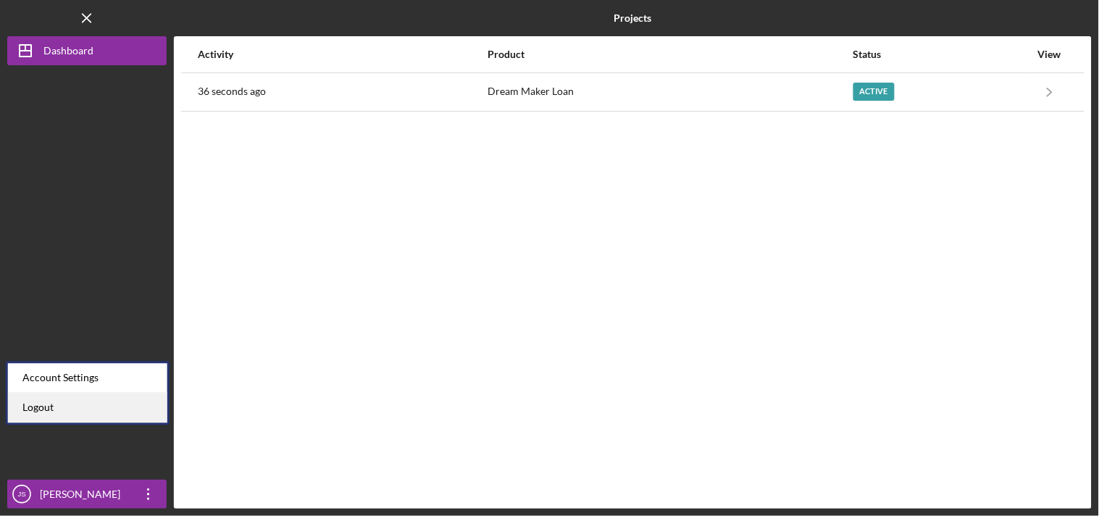 Image resolution: width=1099 pixels, height=516 pixels. Describe the element at coordinates (874, 91) in the screenshot. I see `div: Active` at that location.